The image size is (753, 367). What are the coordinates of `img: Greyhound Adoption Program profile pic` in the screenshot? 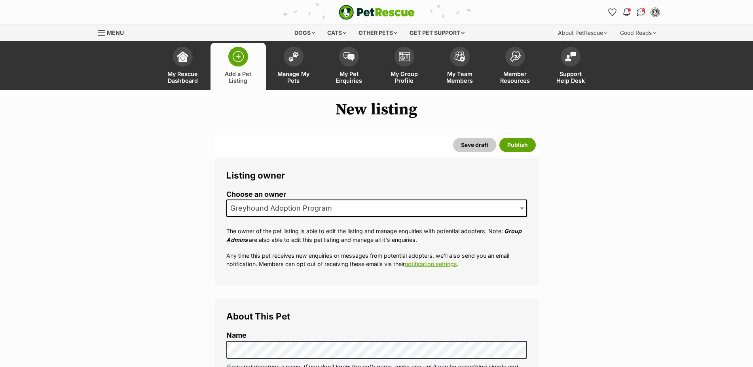 It's located at (656, 12).